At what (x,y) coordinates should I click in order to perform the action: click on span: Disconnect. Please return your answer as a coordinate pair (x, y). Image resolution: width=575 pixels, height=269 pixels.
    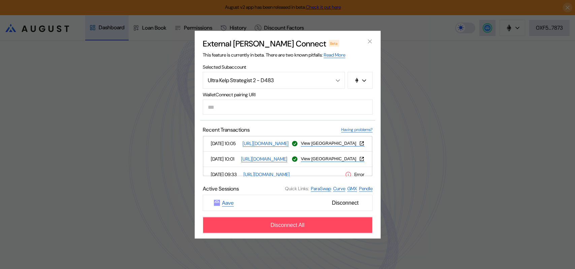
    Looking at the image, I should click on (345, 203).